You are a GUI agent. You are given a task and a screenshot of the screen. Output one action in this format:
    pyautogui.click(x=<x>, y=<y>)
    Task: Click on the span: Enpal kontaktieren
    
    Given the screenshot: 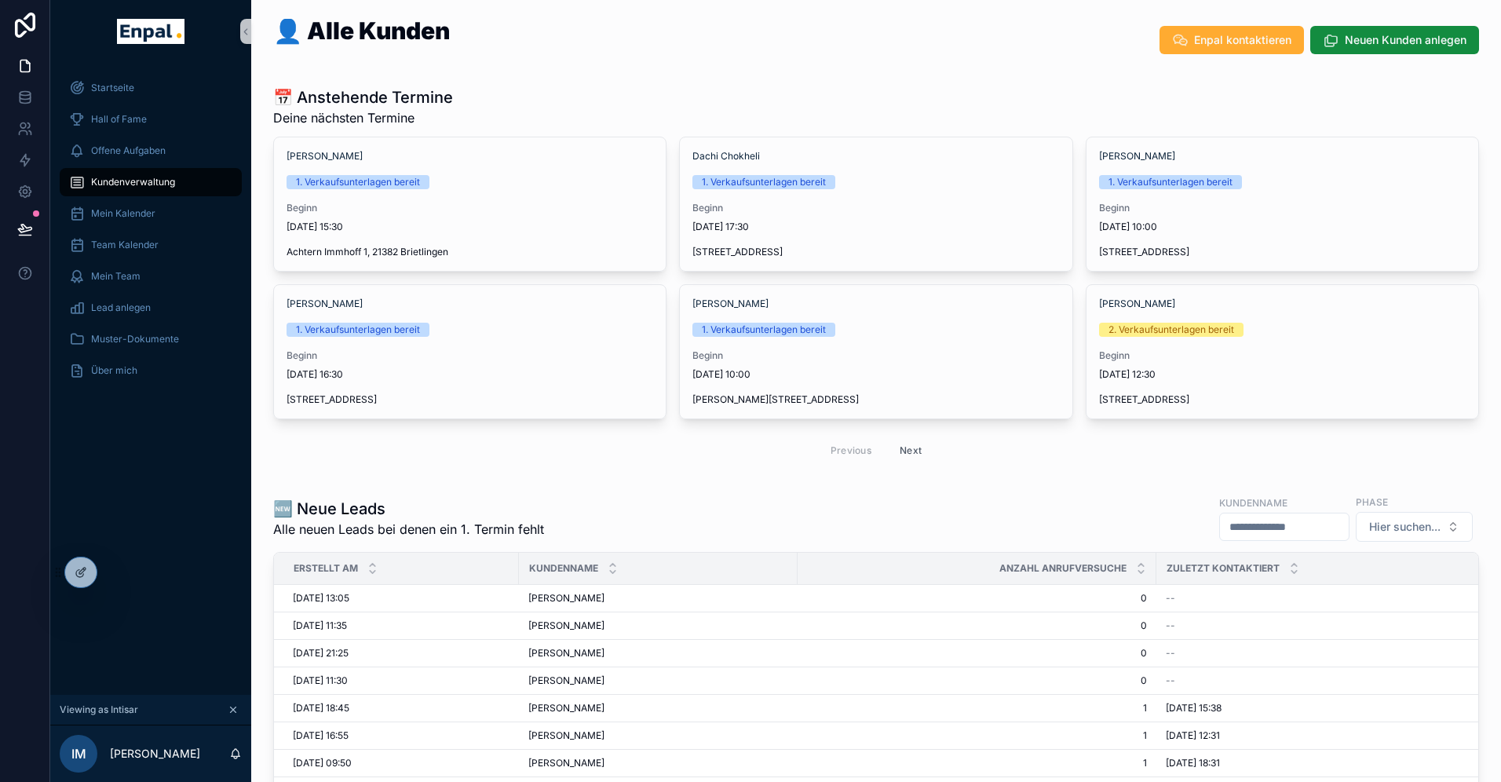 What is the action you would take?
    pyautogui.click(x=1243, y=40)
    